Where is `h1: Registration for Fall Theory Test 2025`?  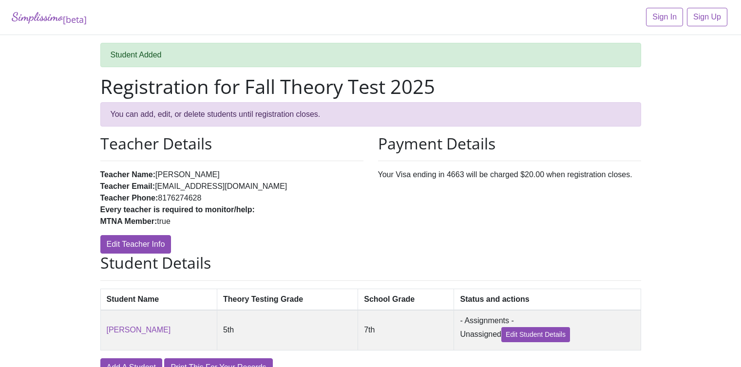 h1: Registration for Fall Theory Test 2025 is located at coordinates (371, 87).